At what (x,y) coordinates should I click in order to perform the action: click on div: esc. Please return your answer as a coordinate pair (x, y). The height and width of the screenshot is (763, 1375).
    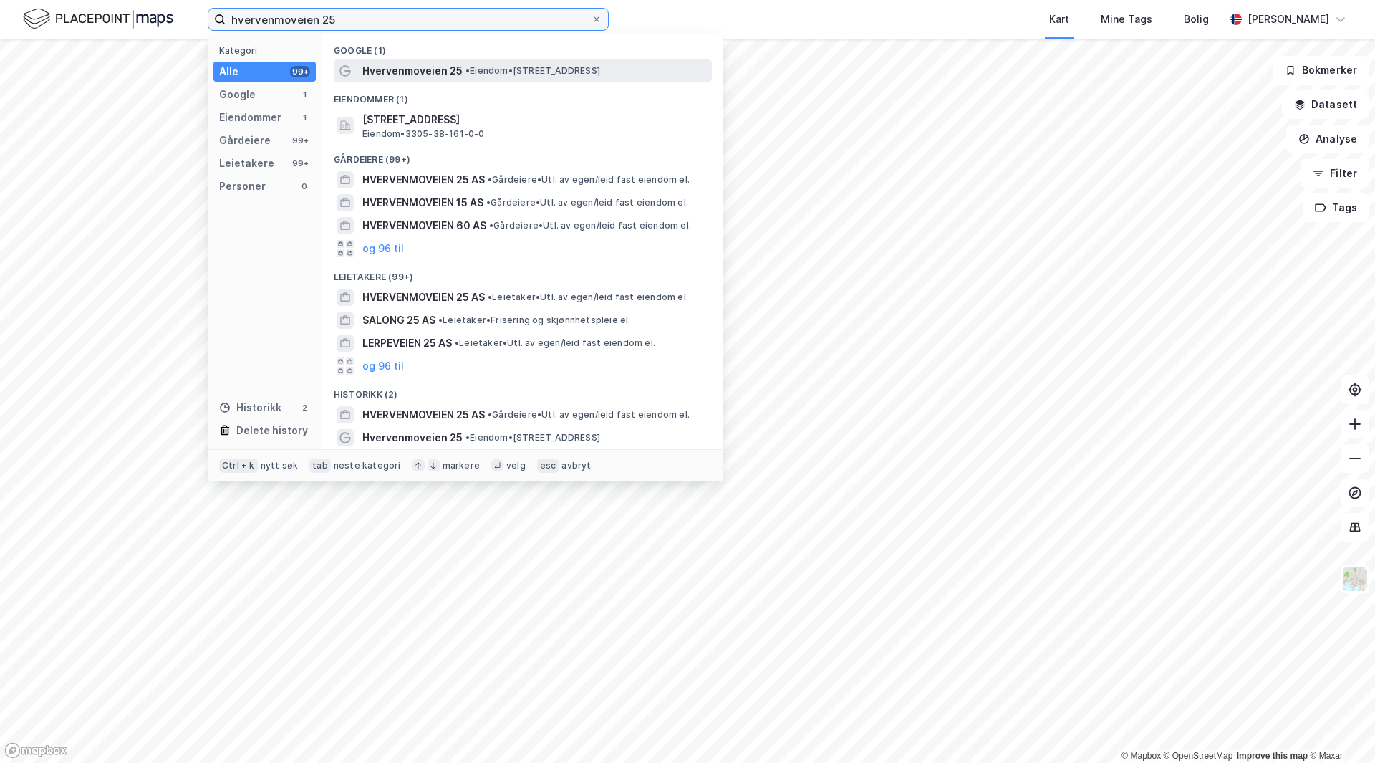
    Looking at the image, I should click on (548, 466).